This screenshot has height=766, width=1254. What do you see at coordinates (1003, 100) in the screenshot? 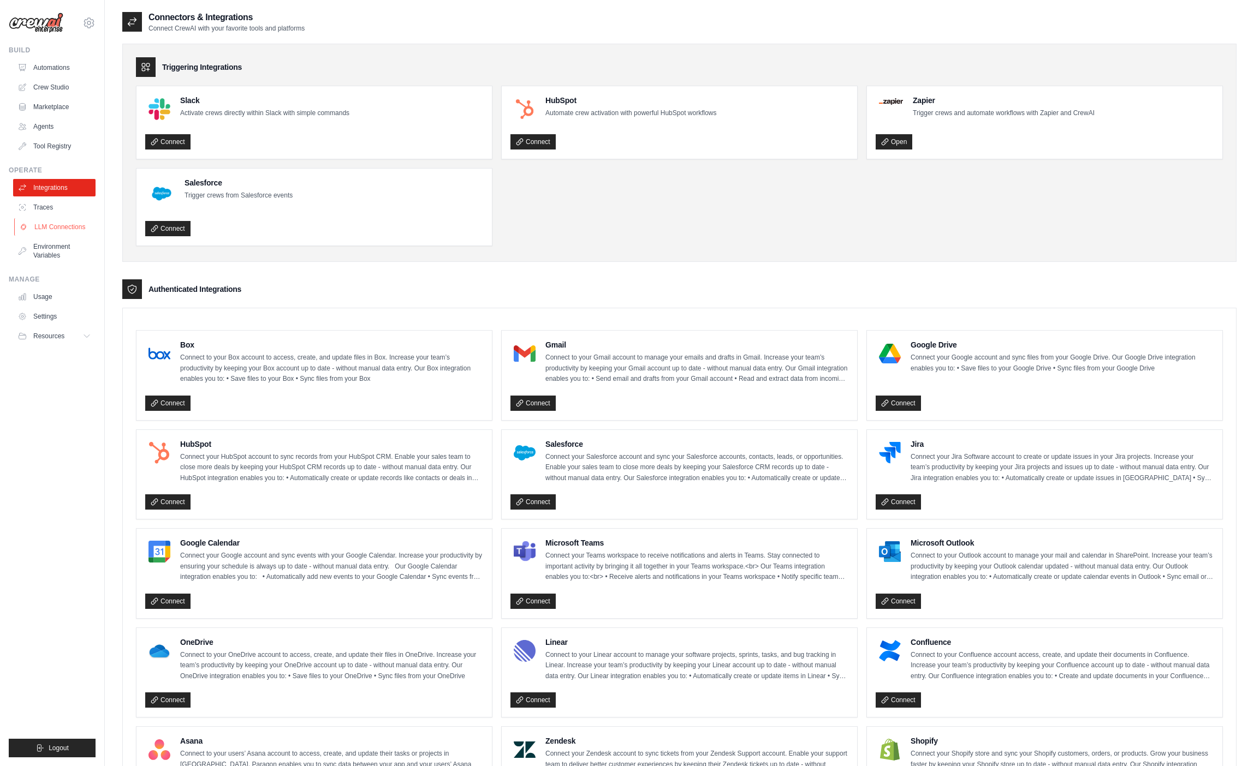
I see `h4: Zapier` at bounding box center [1003, 100].